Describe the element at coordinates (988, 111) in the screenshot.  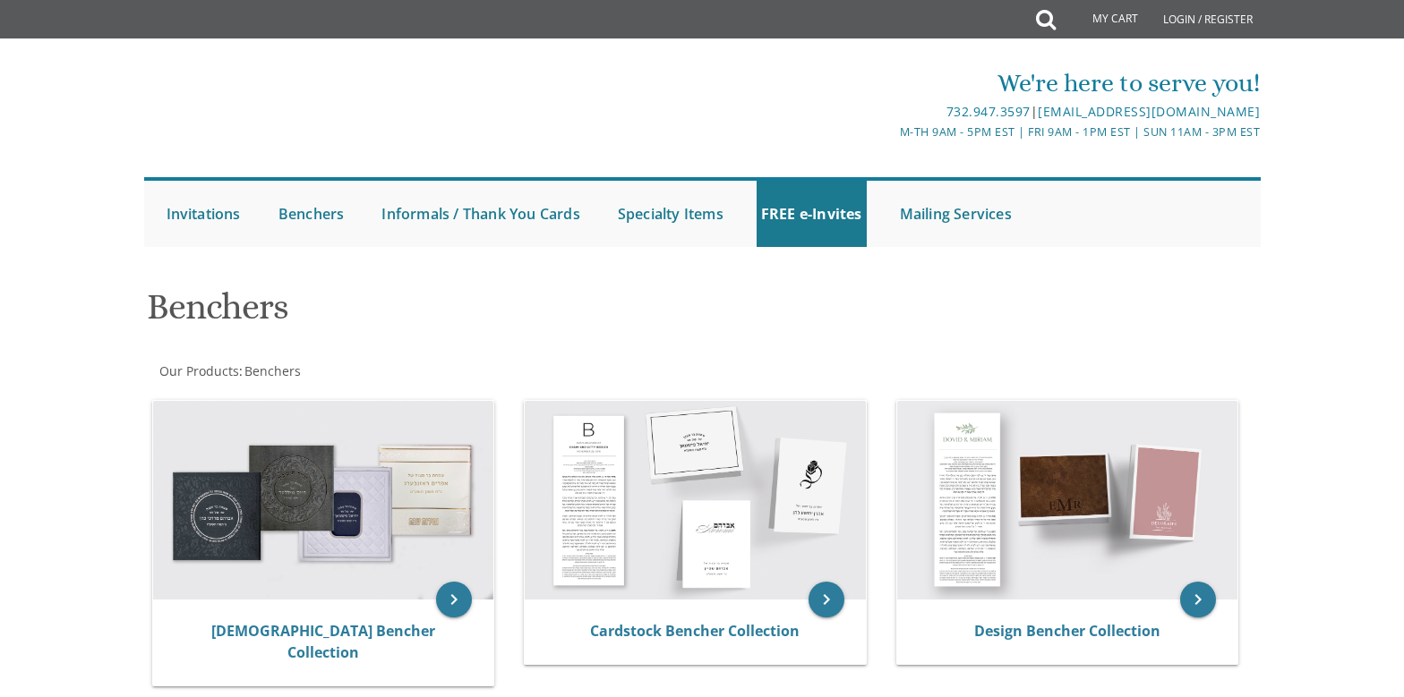
I see `a: 732.947.3597` at that location.